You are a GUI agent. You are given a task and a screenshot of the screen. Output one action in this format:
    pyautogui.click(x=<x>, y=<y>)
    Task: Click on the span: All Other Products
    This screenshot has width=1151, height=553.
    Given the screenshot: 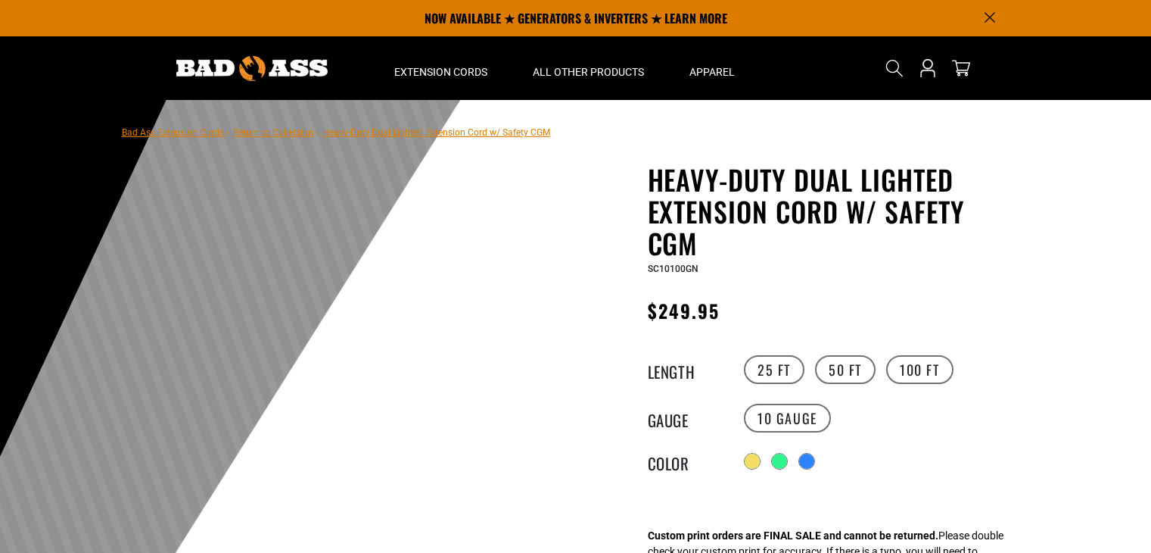 What is the action you would take?
    pyautogui.click(x=588, y=72)
    